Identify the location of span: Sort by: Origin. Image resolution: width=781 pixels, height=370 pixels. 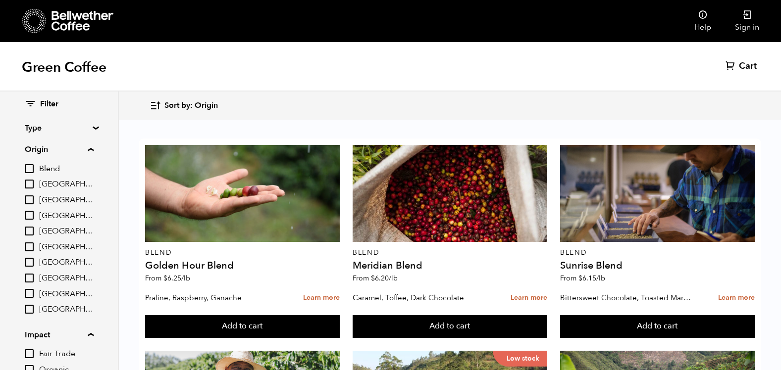
(191, 106).